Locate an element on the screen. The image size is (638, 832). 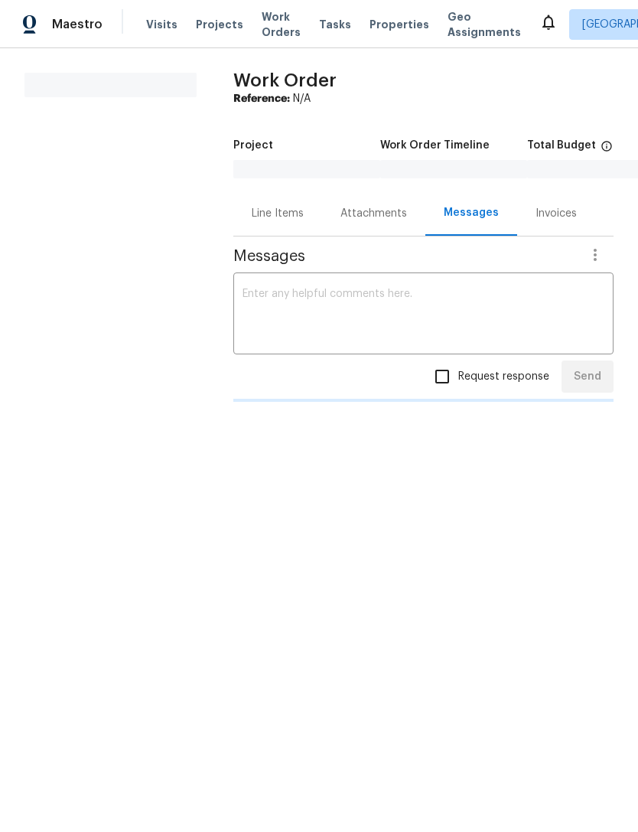
span: Messages is located at coordinates (405, 256).